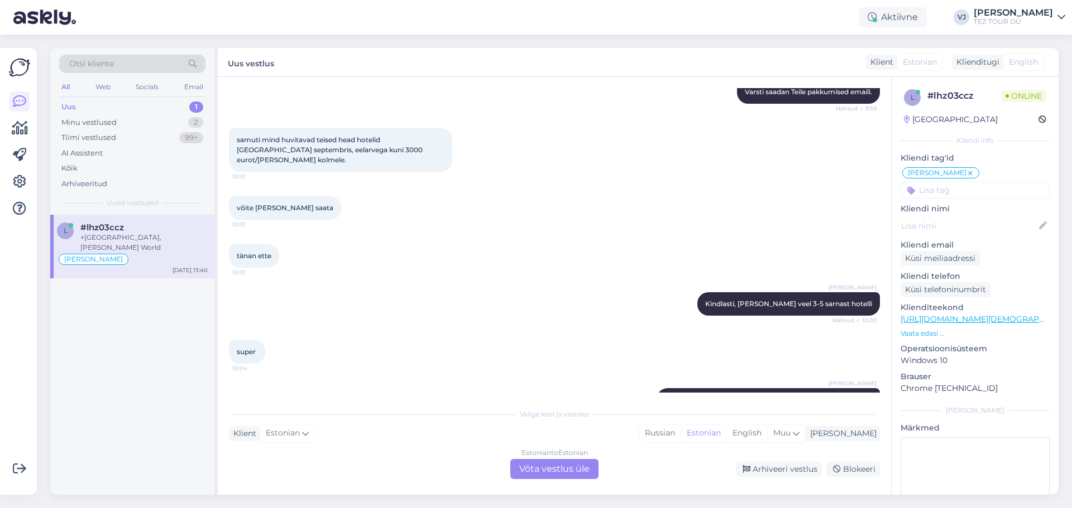 The image size is (1072, 508). Describe the element at coordinates (103, 87) in the screenshot. I see `div: Web` at that location.